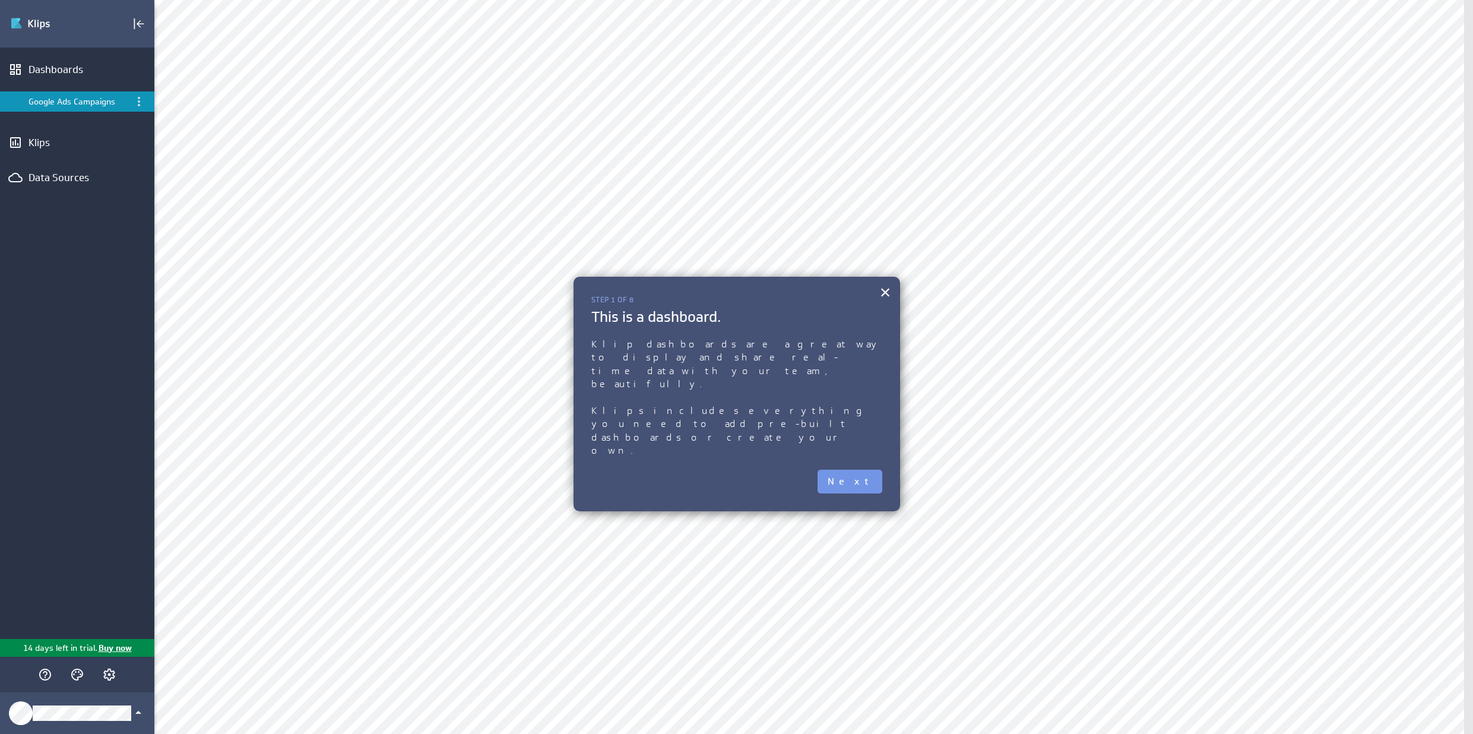 The height and width of the screenshot is (734, 1473). What do you see at coordinates (109, 674) in the screenshot?
I see `div: Account and settings` at bounding box center [109, 674].